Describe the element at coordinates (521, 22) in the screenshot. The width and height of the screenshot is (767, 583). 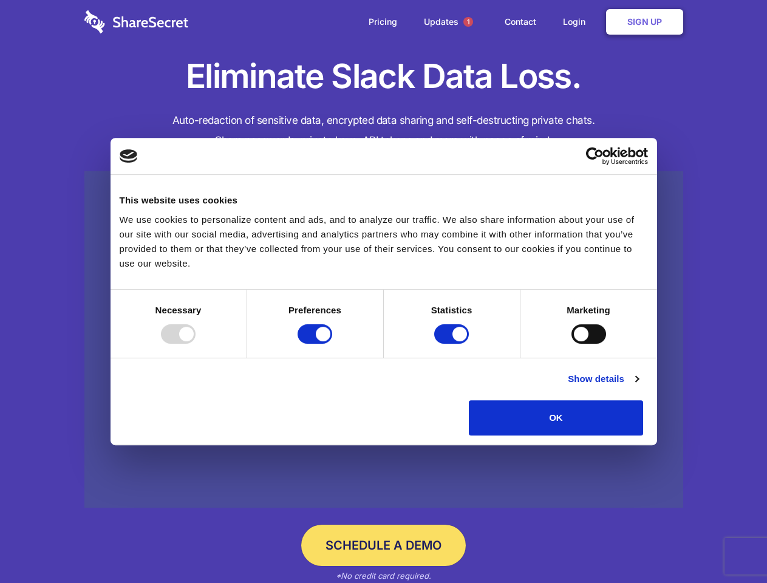
I see `a: Contact` at that location.